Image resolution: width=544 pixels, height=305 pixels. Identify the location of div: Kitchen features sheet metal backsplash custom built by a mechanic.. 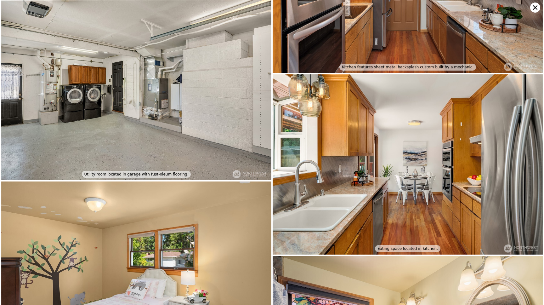
(408, 67).